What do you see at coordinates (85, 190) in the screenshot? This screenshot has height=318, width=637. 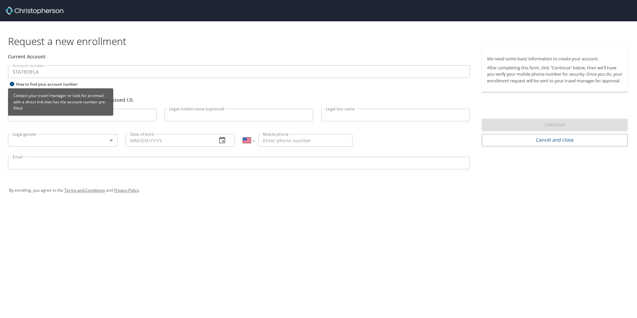 I see `a: Terms and Conditions` at bounding box center [85, 190].